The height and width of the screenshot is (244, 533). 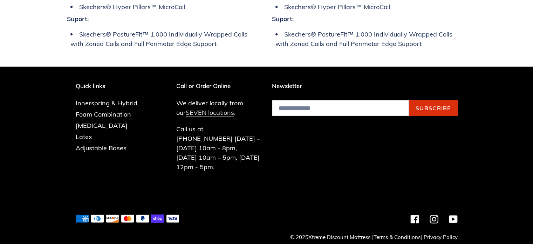 I want to click on a: Xtreme Discount Mattress, so click(x=339, y=237).